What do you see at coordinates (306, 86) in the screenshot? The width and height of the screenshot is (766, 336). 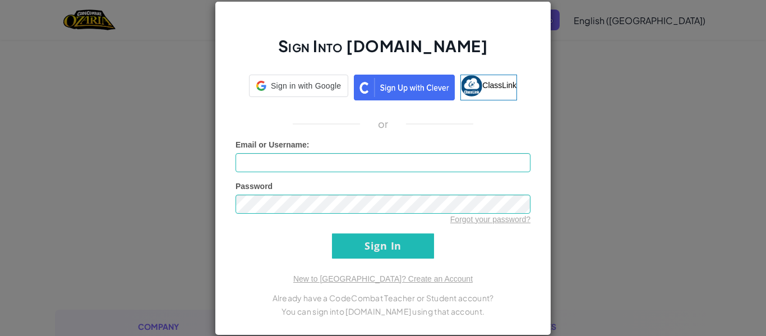 I see `span: Sign in with Google` at bounding box center [306, 86].